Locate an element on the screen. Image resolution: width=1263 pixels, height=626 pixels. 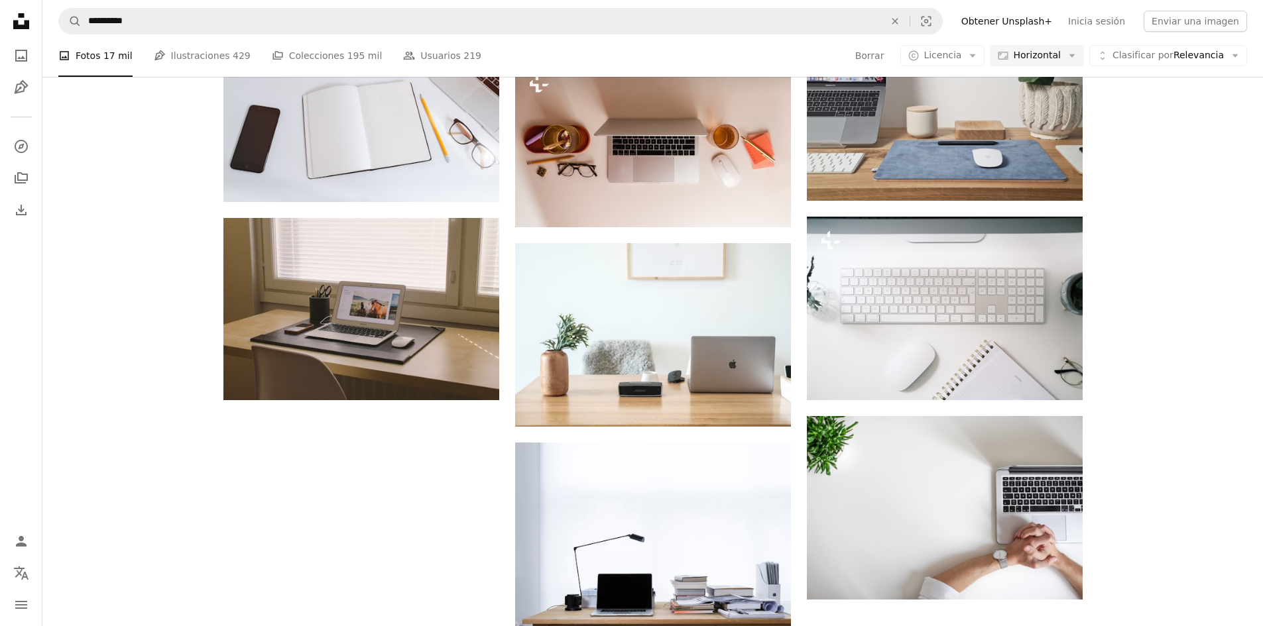
button: Clasificar porRelevancia is located at coordinates (1168, 56).